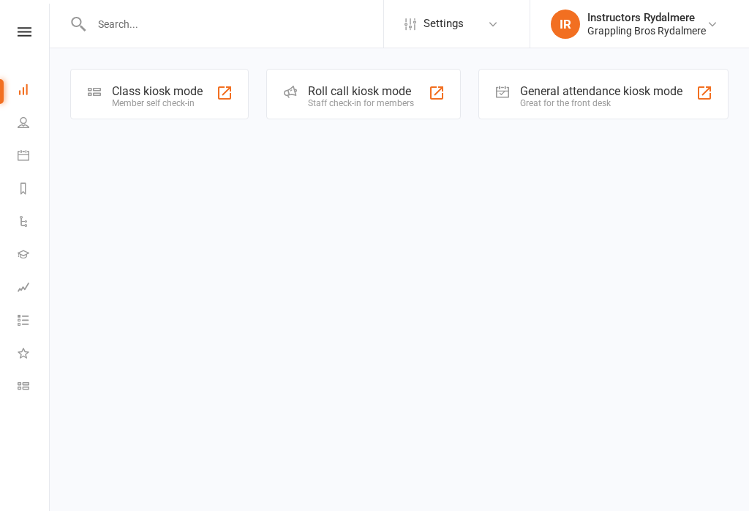 Image resolution: width=749 pixels, height=511 pixels. I want to click on div: IR, so click(565, 24).